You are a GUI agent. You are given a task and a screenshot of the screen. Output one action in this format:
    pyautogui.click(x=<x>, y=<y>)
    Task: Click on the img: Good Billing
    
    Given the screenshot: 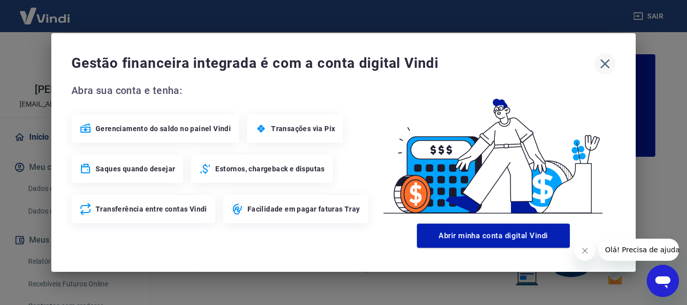 What is the action you would take?
    pyautogui.click(x=493, y=151)
    